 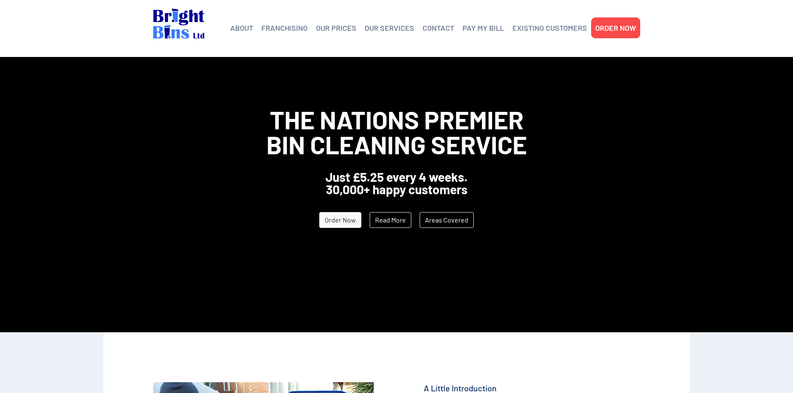 I want to click on a: PAY MY BILL, so click(x=483, y=28).